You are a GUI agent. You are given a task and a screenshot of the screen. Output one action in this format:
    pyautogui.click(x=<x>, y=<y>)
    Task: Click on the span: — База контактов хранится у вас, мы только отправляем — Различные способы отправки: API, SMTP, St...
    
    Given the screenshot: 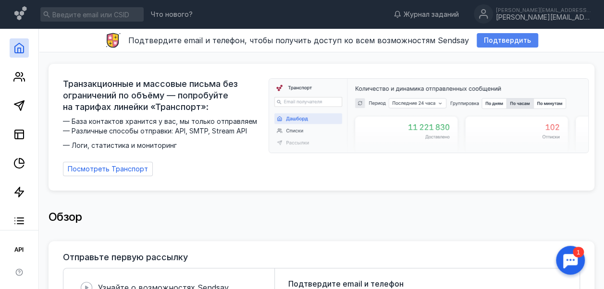 What is the action you would take?
    pyautogui.click(x=163, y=134)
    